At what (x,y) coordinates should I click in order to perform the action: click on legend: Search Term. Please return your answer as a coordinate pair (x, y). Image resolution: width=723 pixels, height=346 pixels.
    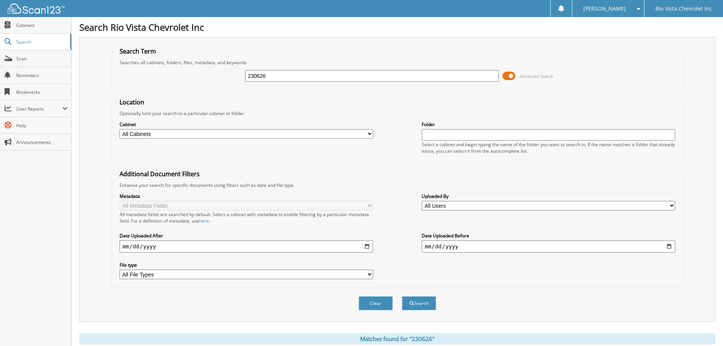
    Looking at the image, I should click on (138, 51).